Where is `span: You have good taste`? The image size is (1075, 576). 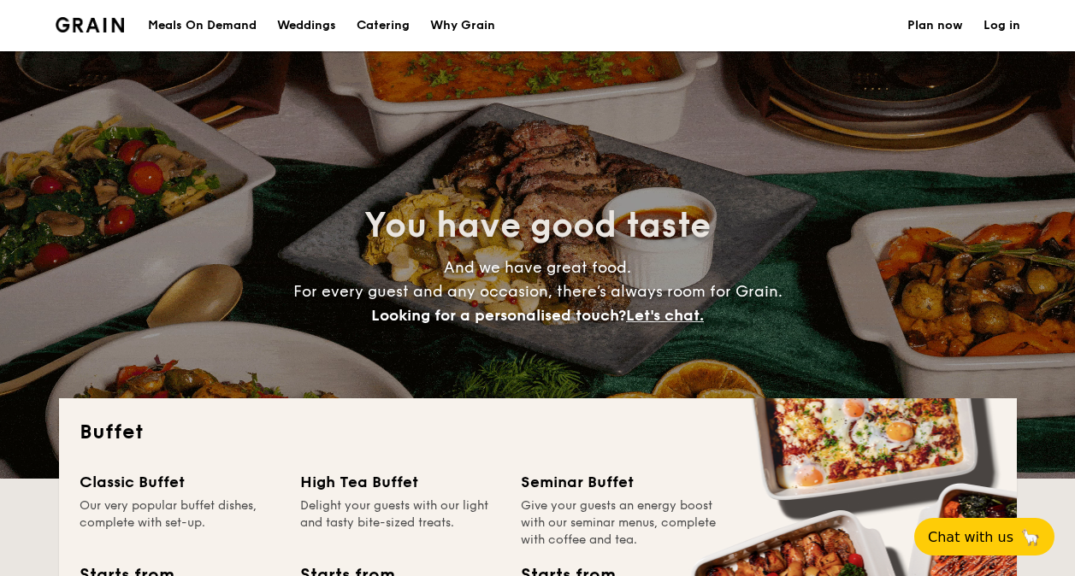 span: You have good taste is located at coordinates (537, 226).